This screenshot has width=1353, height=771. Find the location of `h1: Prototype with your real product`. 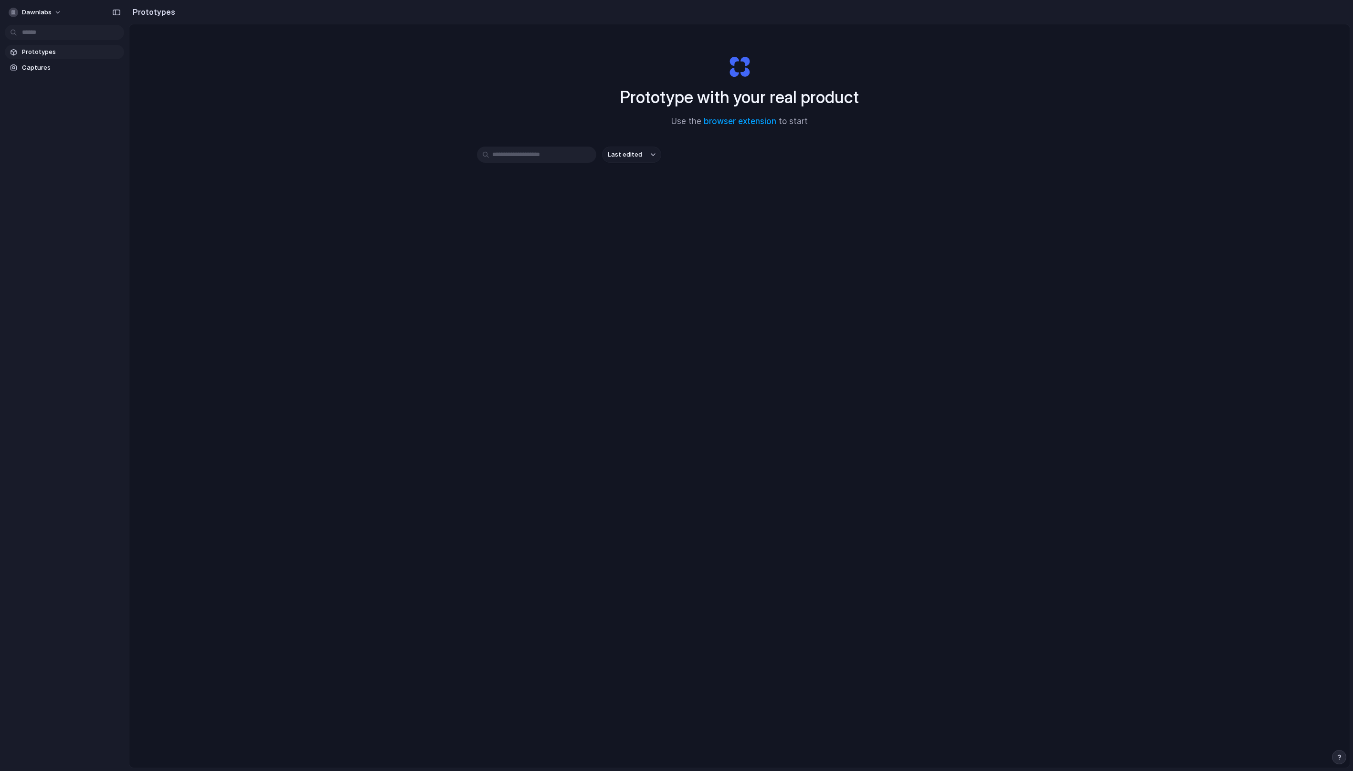

h1: Prototype with your real product is located at coordinates (739, 97).